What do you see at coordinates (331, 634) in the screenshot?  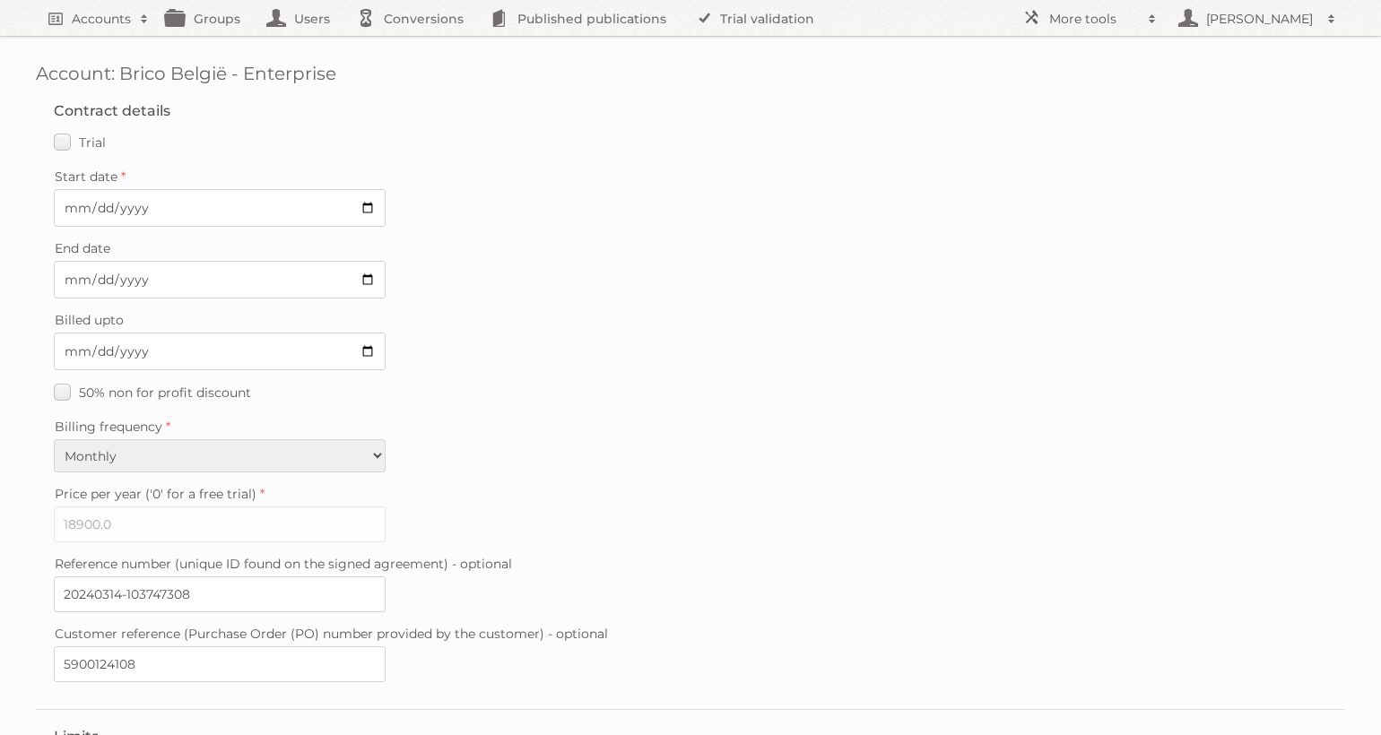 I see `span: Customer reference (Purchase Order (PO) number provided by the customer) - optional` at bounding box center [331, 634].